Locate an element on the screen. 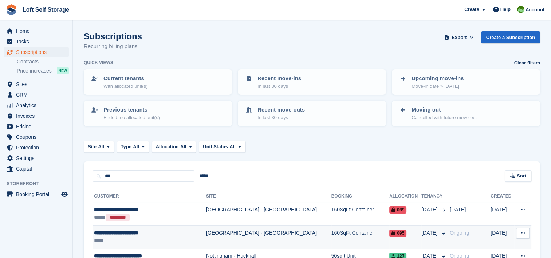 This screenshot has height=258, width=551. a: Preview store is located at coordinates (64, 194).